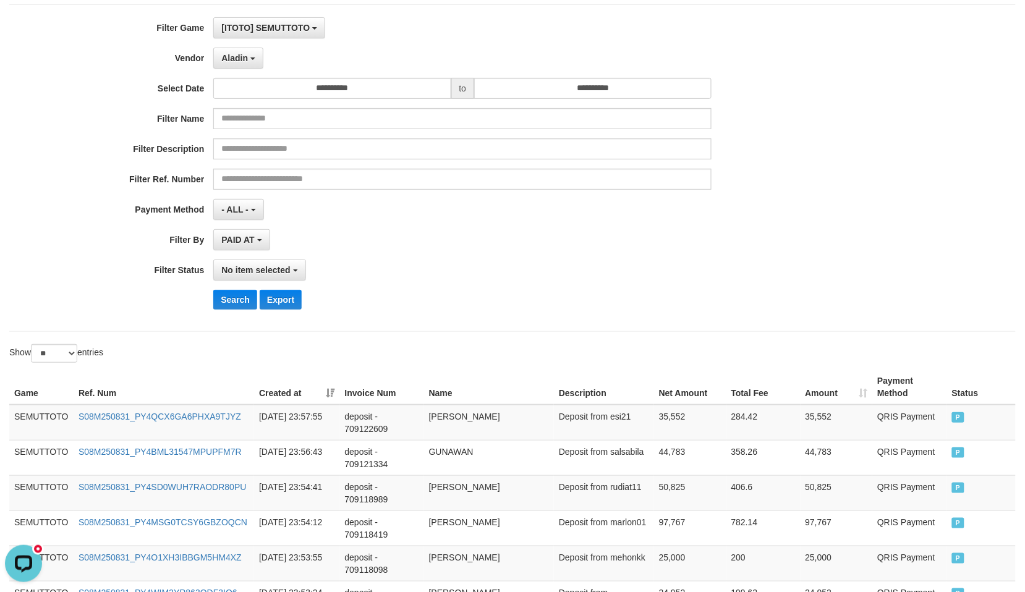  I want to click on th: Description, so click(604, 387).